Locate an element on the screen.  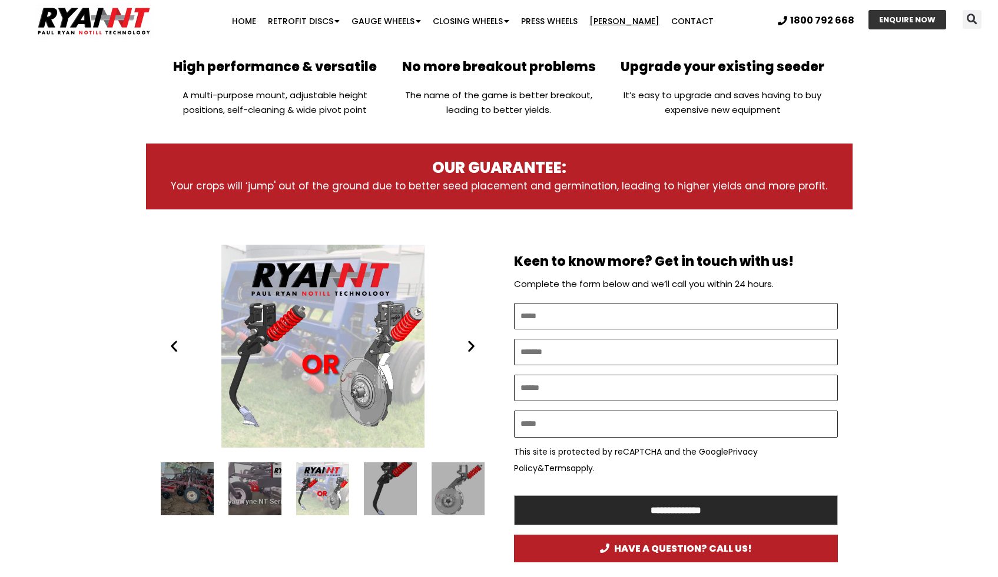
h2: Upgrade your existing seeder is located at coordinates (722, 67).